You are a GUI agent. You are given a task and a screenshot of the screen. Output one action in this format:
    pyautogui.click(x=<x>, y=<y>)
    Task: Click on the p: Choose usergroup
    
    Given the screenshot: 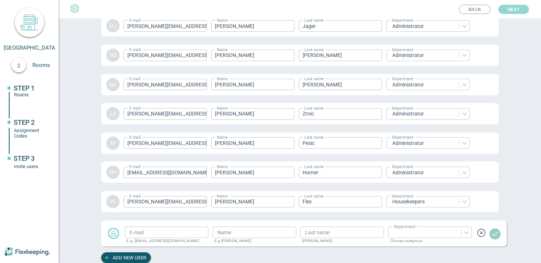 What is the action you would take?
    pyautogui.click(x=428, y=241)
    